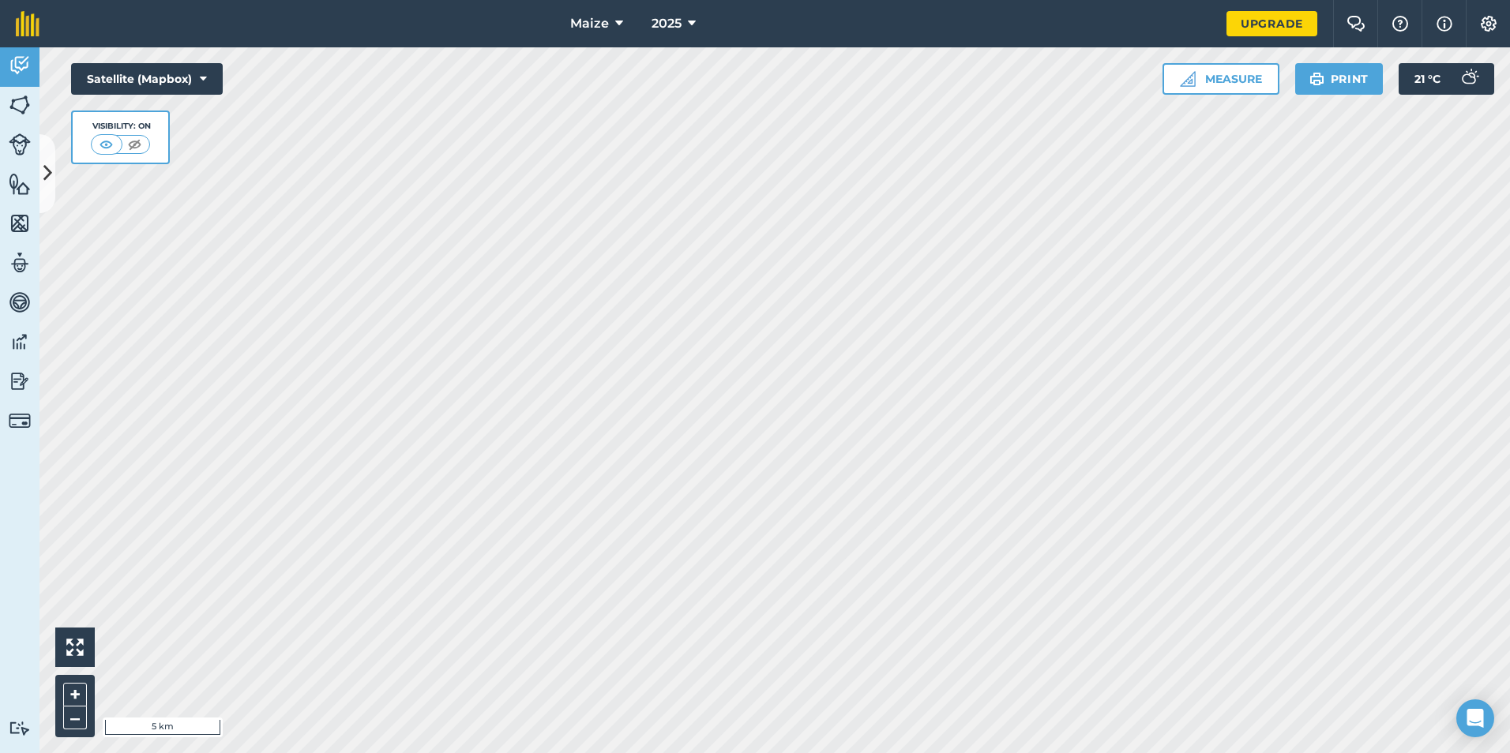 The image size is (1510, 753). I want to click on span: 21 ° C, so click(1427, 79).